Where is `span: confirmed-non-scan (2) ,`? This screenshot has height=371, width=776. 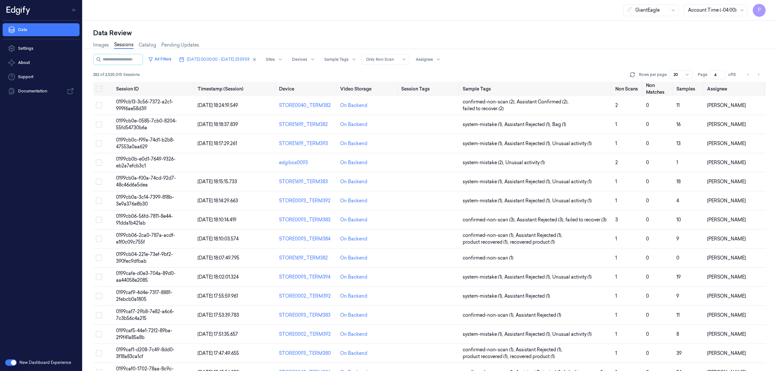 span: confirmed-non-scan (2) , is located at coordinates (490, 102).